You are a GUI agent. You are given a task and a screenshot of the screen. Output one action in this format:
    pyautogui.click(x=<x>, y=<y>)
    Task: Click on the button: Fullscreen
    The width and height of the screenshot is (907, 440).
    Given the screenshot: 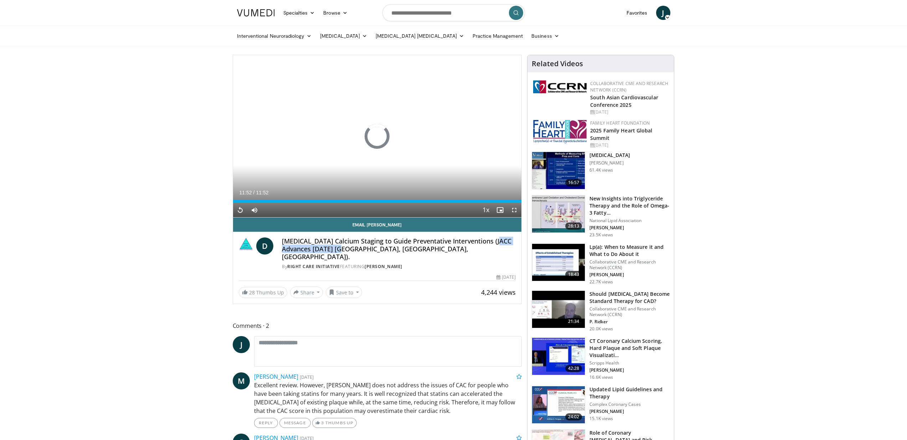 What is the action you would take?
    pyautogui.click(x=514, y=210)
    